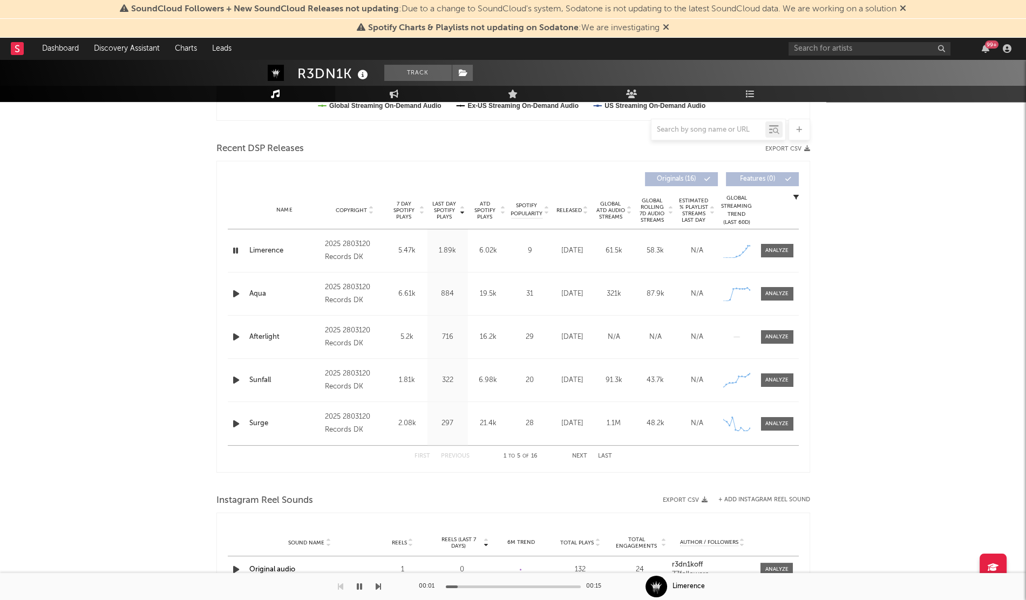 This screenshot has height=600, width=1026. I want to click on div: 31, so click(530, 294).